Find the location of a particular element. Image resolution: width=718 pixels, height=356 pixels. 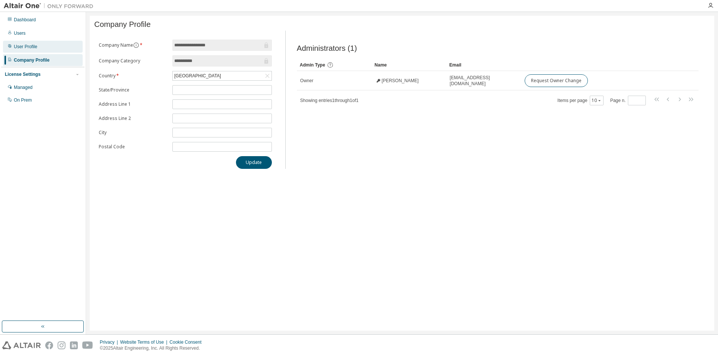

div: Managed is located at coordinates (23, 87).